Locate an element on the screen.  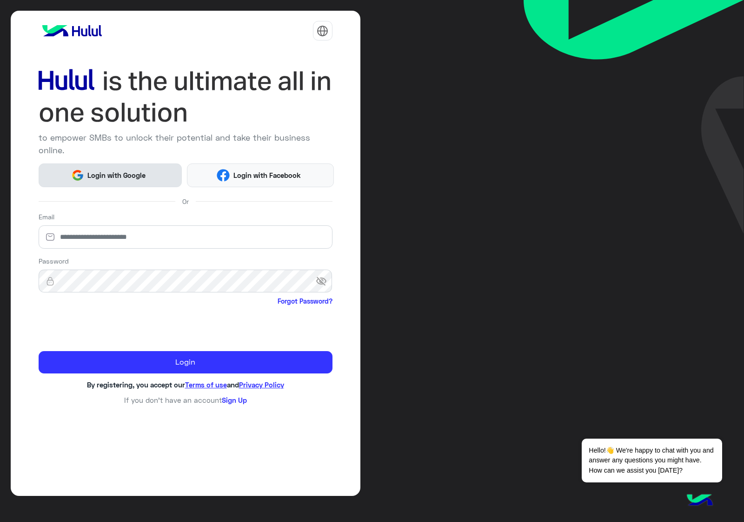
img: email is located at coordinates (50, 237).